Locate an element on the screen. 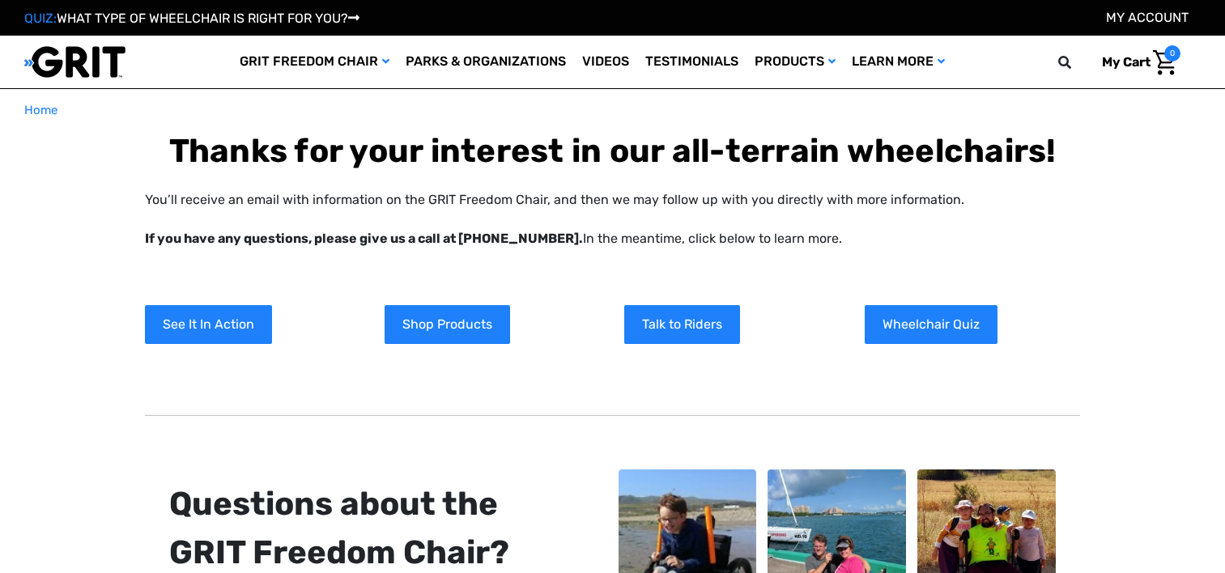 The image size is (1225, 573). a: See It In Action is located at coordinates (208, 325).